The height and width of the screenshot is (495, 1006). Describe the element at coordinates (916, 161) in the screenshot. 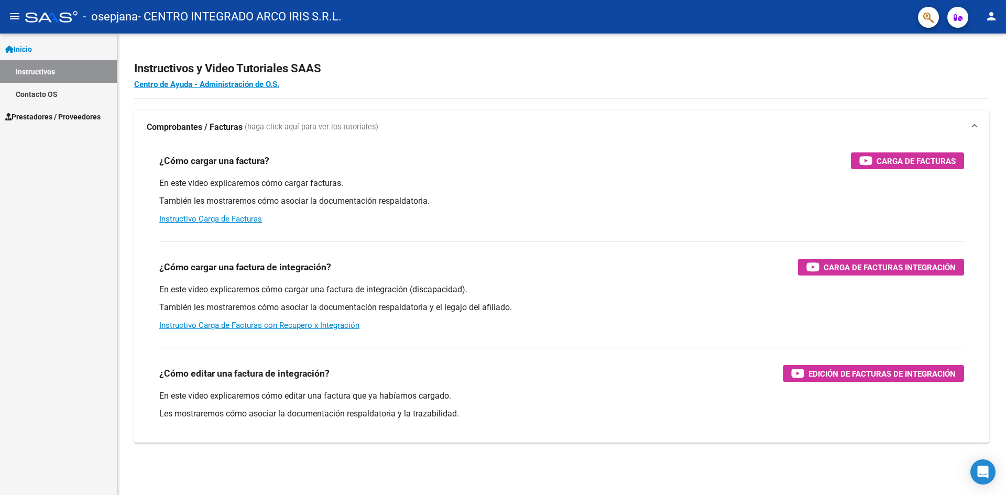

I see `span: Carga de Facturas` at that location.